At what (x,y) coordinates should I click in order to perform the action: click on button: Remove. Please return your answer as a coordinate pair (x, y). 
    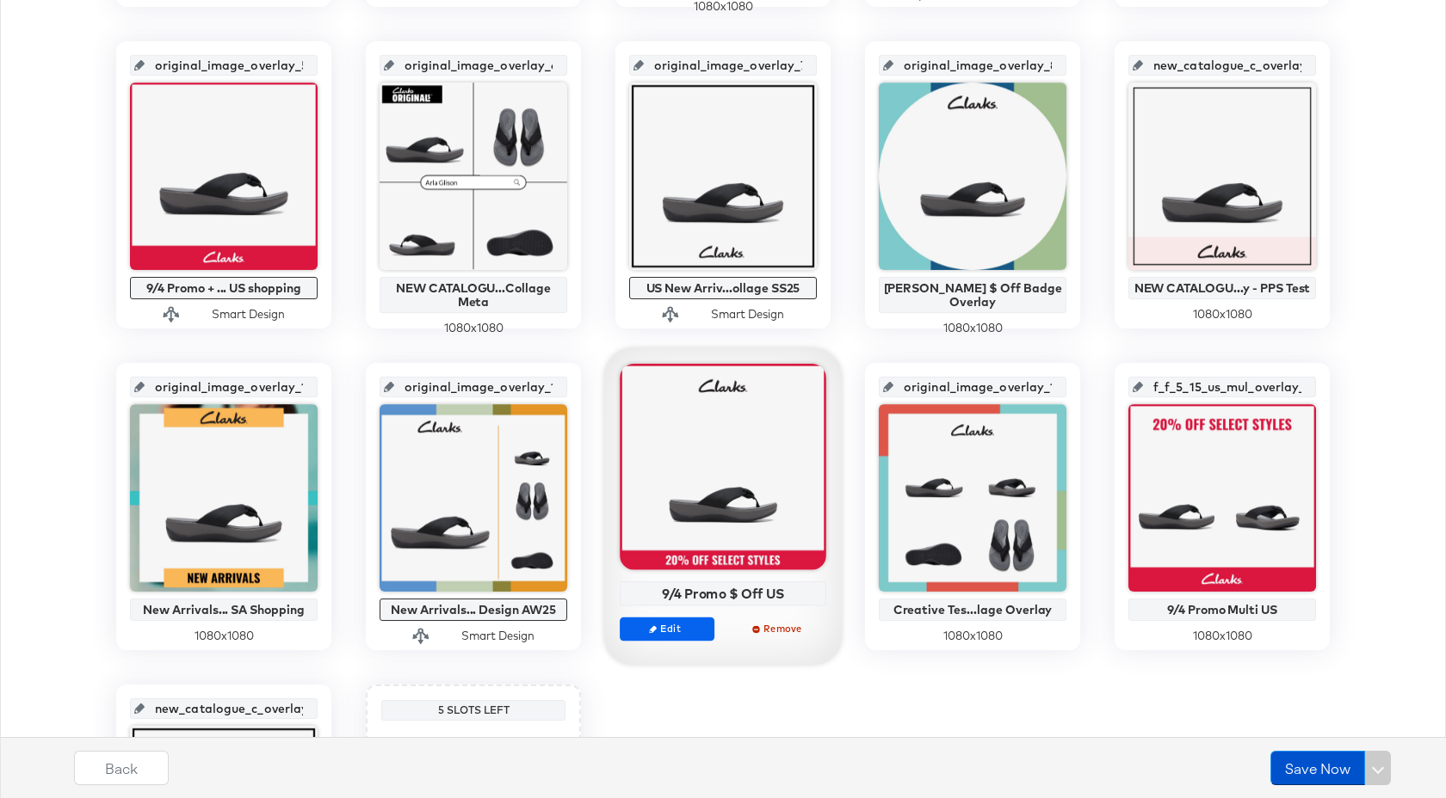
    Looking at the image, I should click on (779, 629).